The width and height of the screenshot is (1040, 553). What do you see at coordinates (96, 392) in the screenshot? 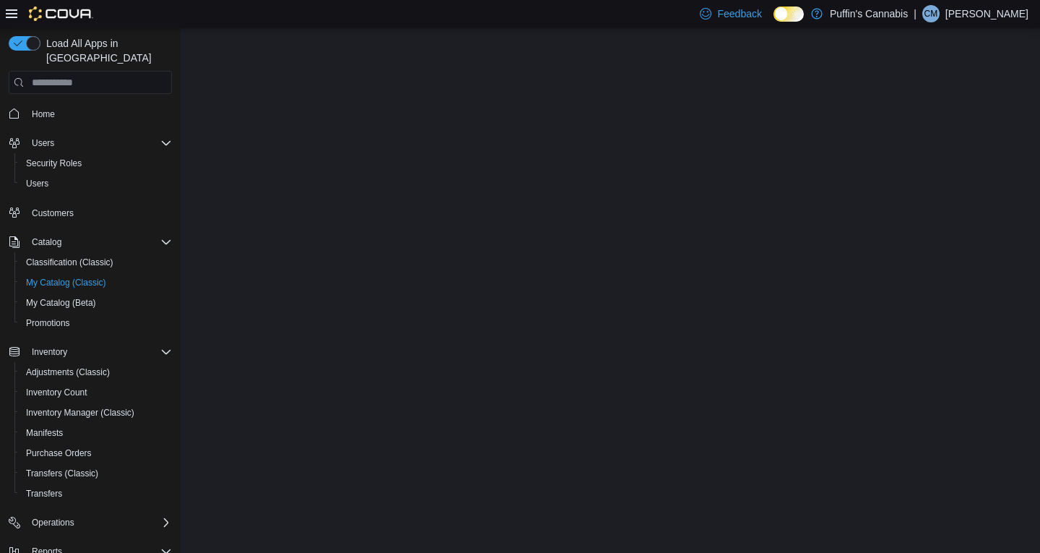
I see `button: Inventory Count` at bounding box center [96, 392].